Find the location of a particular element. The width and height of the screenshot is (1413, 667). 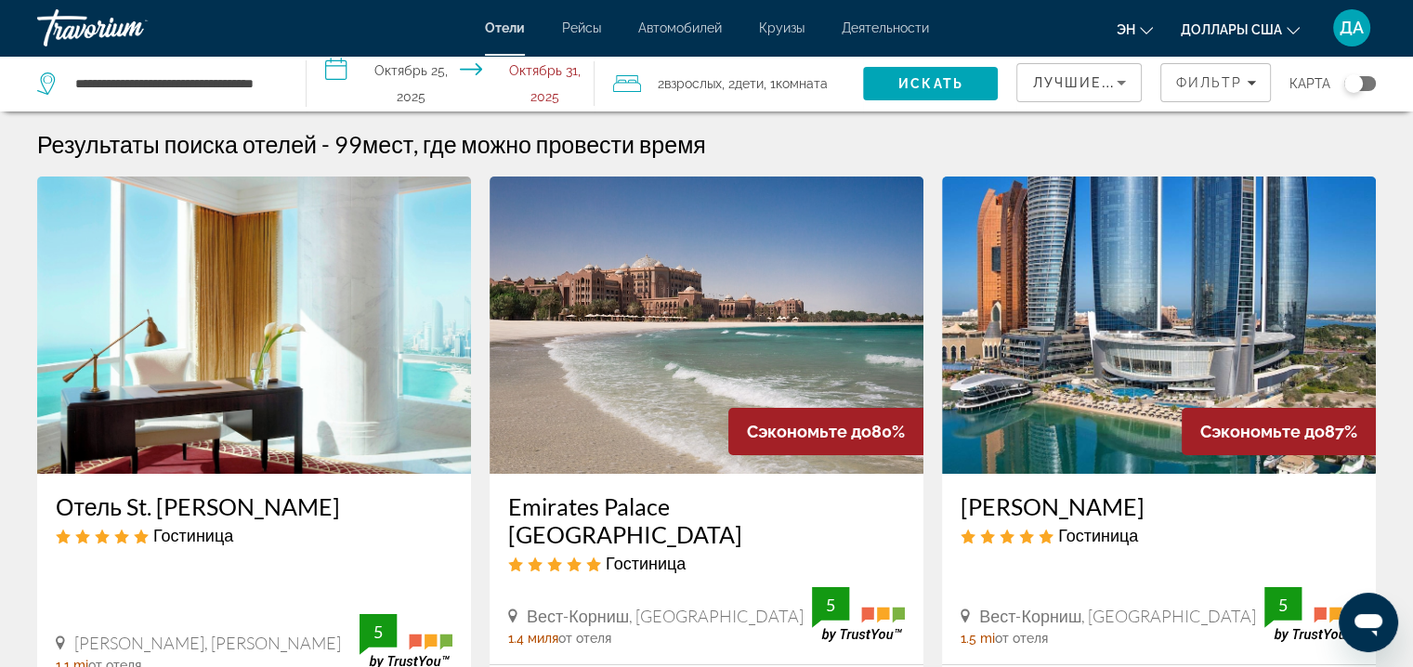

font: , 1 is located at coordinates (769, 84).